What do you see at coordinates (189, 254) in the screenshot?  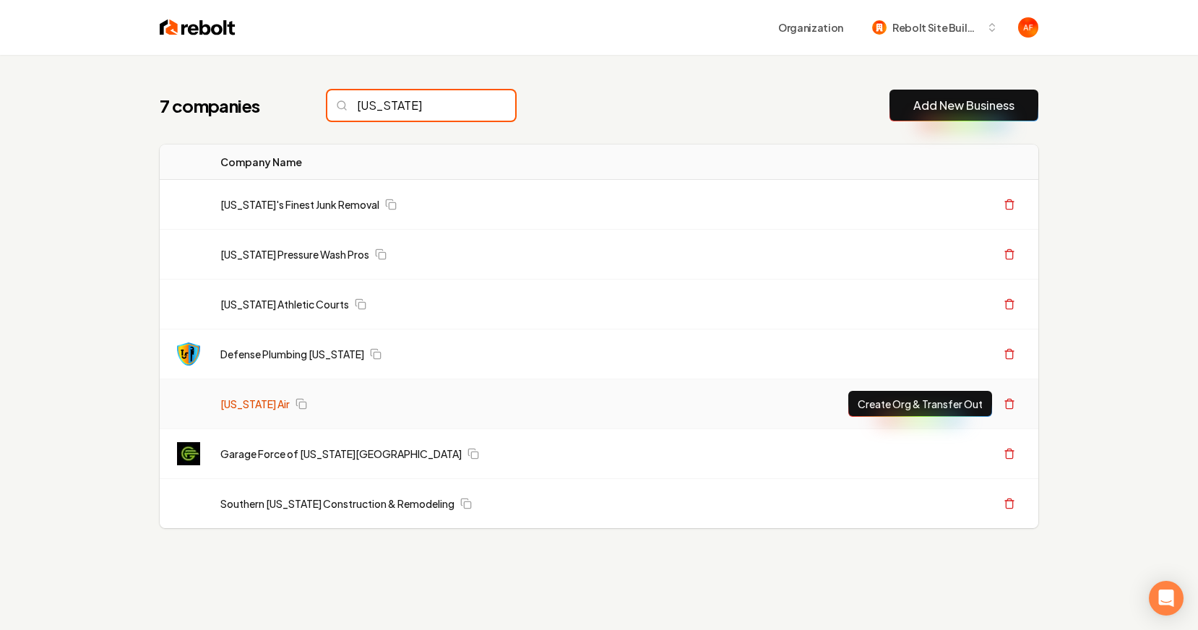 I see `img: Utah Pressure Wash Pros logo` at bounding box center [189, 254].